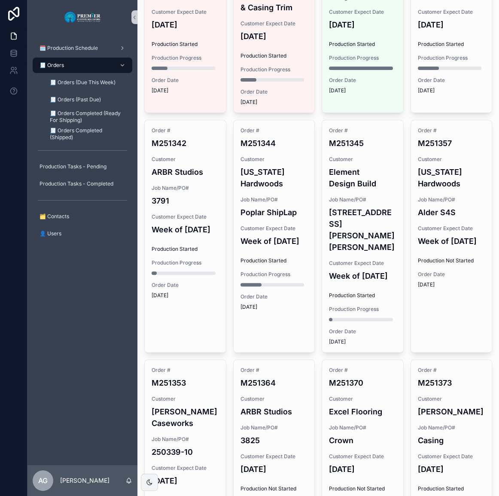 The height and width of the screenshot is (496, 499). I want to click on h4: Element Design Build, so click(362, 178).